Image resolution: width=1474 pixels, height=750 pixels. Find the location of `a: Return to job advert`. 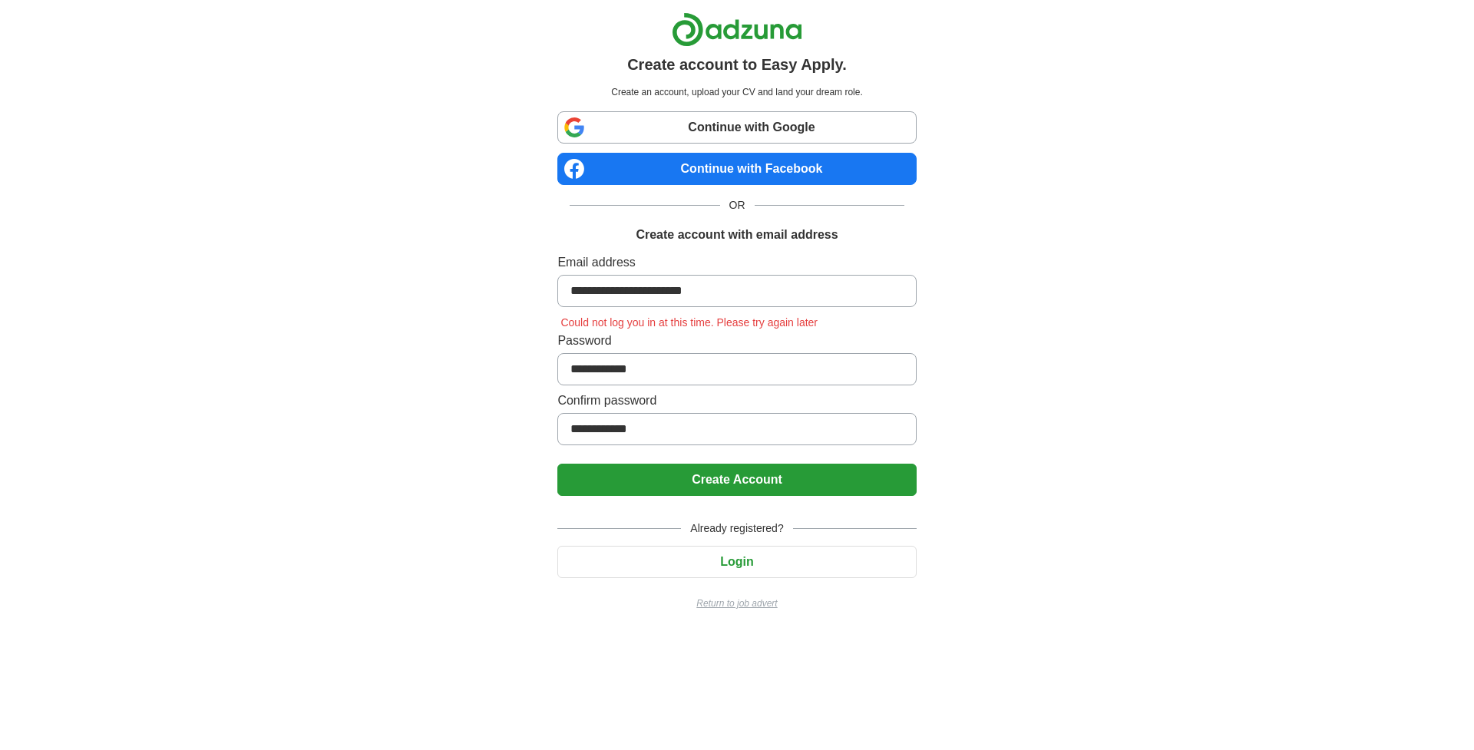

a: Return to job advert is located at coordinates (736, 604).